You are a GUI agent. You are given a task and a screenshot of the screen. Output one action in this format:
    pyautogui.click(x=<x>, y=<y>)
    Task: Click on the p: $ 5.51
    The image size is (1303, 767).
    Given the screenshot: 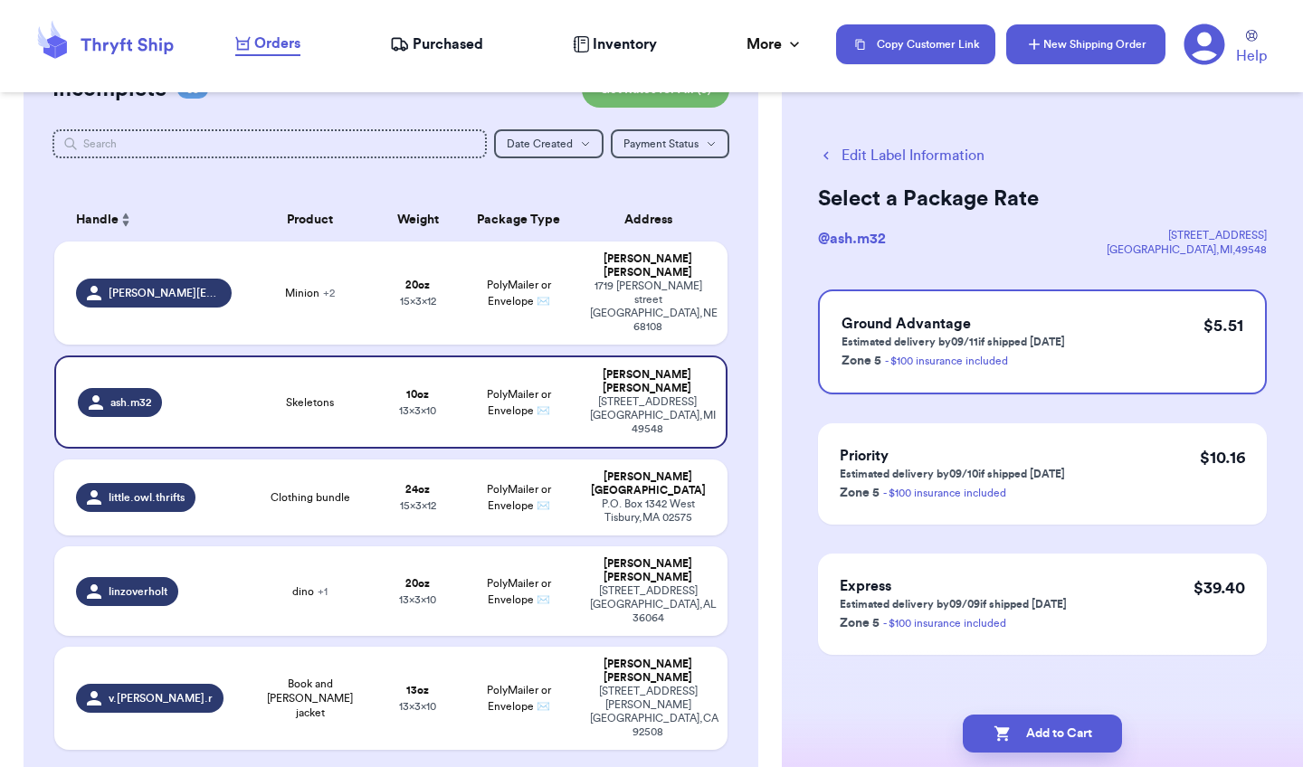 What is the action you would take?
    pyautogui.click(x=1223, y=326)
    